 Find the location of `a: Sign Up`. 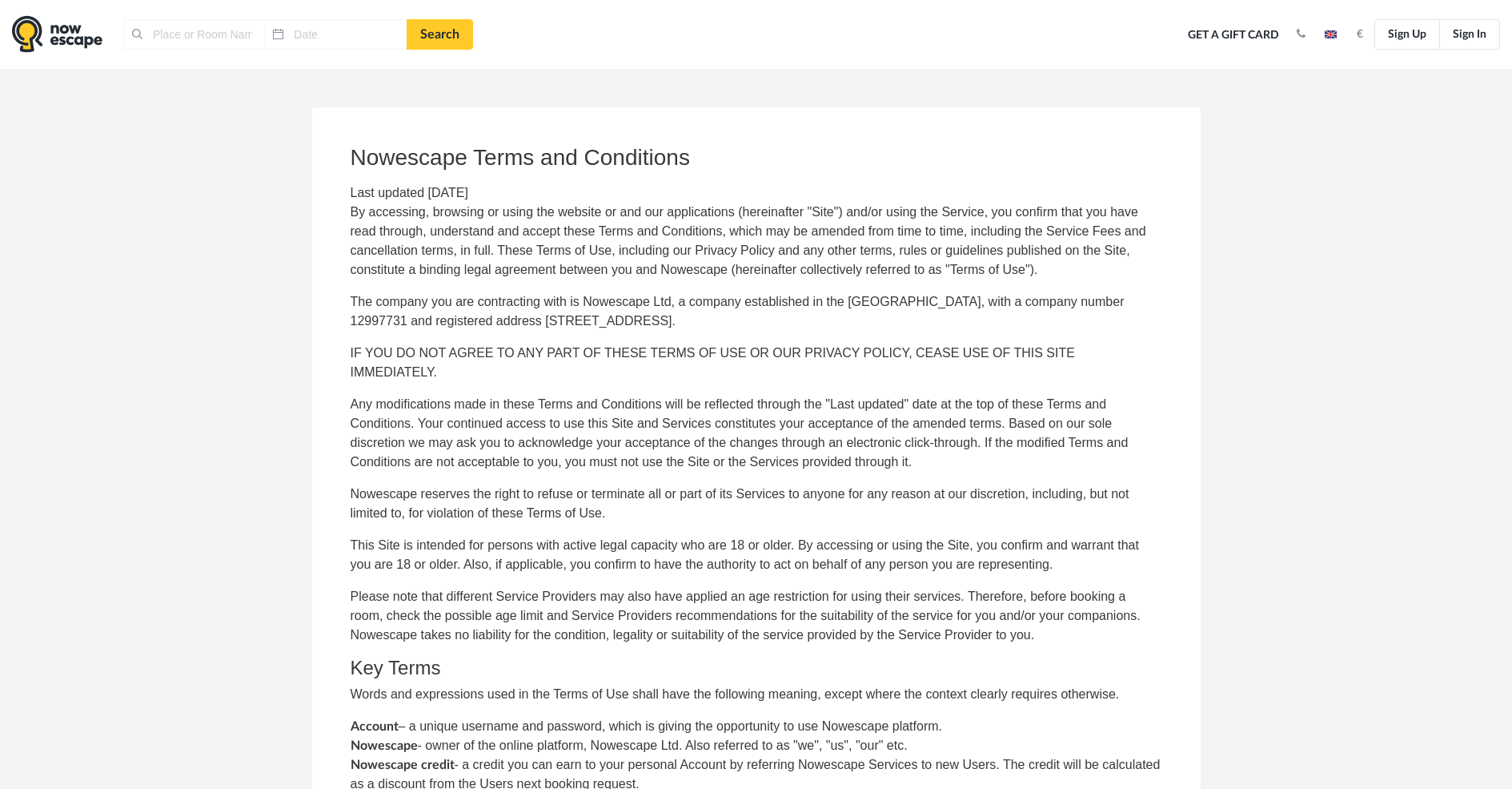

a: Sign Up is located at coordinates (1408, 35).